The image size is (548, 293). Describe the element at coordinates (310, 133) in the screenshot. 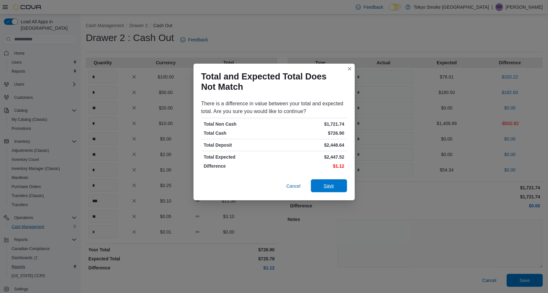

I see `p: $726.90` at that location.